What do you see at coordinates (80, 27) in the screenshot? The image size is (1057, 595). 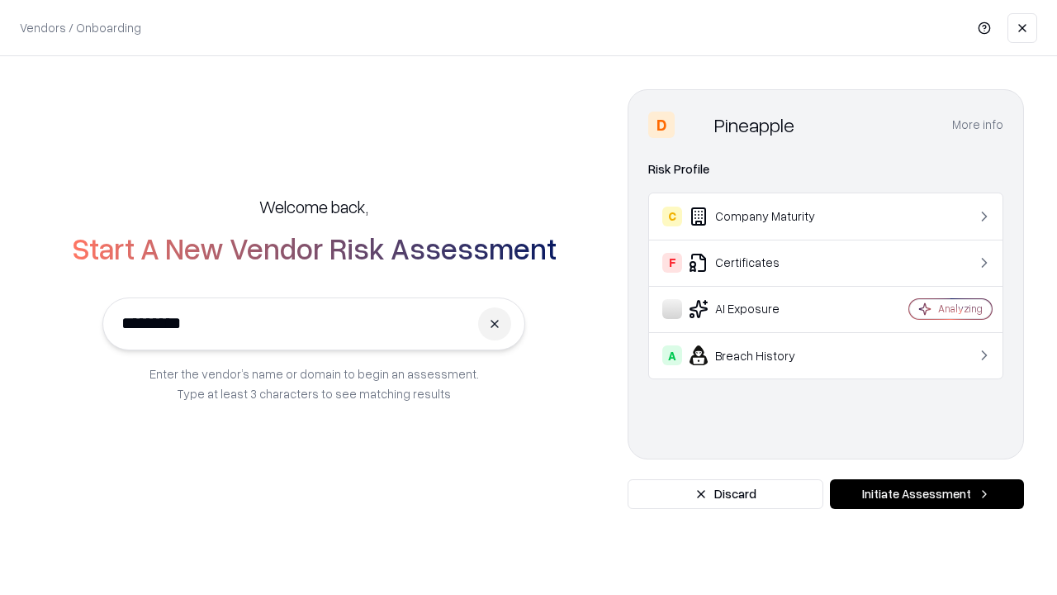 I see `p: Vendors / Onboarding` at bounding box center [80, 27].